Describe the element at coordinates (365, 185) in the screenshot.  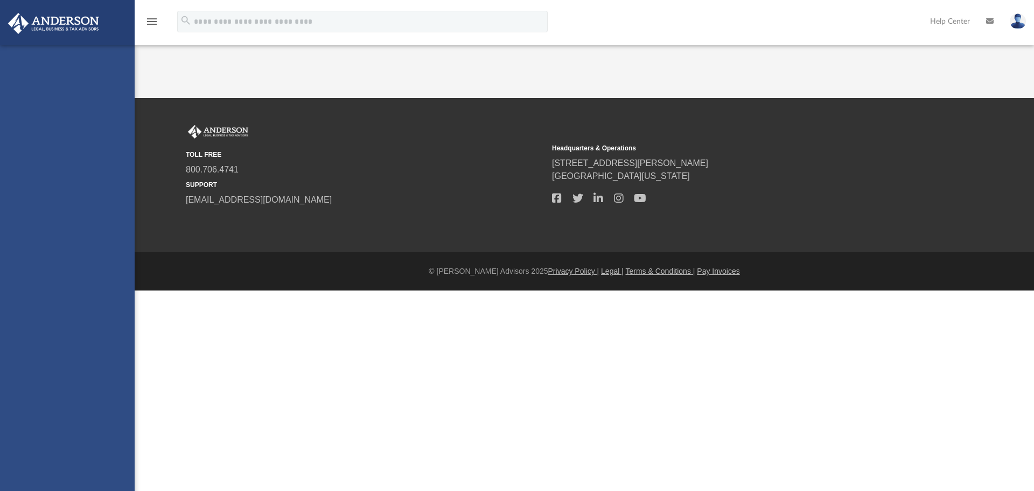
I see `small: SUPPORT` at that location.